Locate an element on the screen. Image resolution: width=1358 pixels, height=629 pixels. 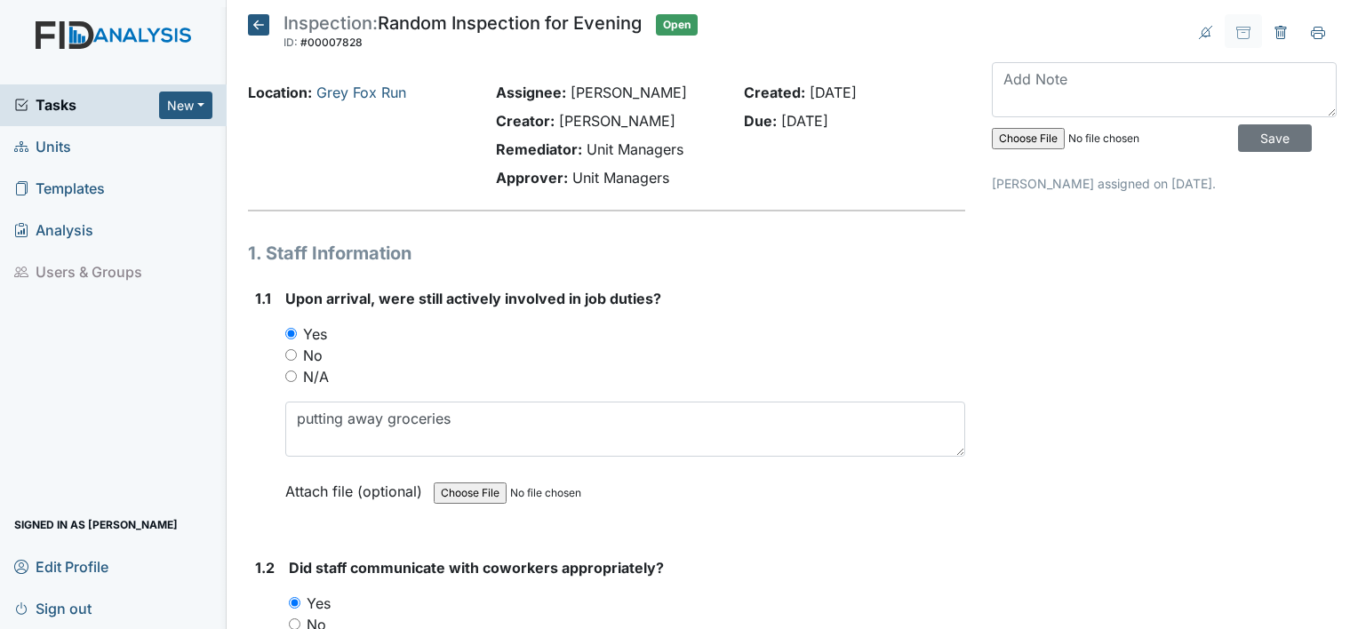
button: New is located at coordinates (186, 105).